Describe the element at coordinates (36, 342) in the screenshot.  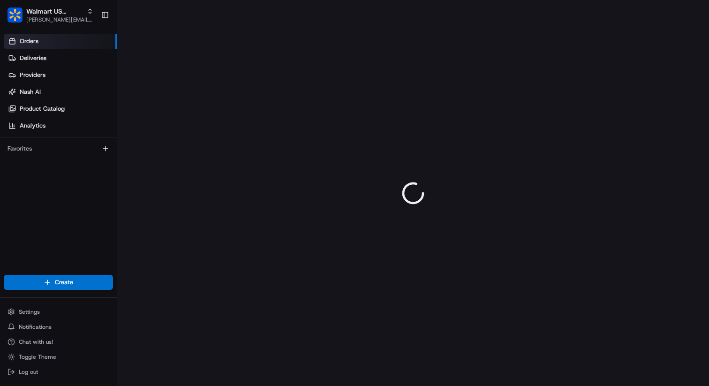
I see `span: Chat with us!` at that location.